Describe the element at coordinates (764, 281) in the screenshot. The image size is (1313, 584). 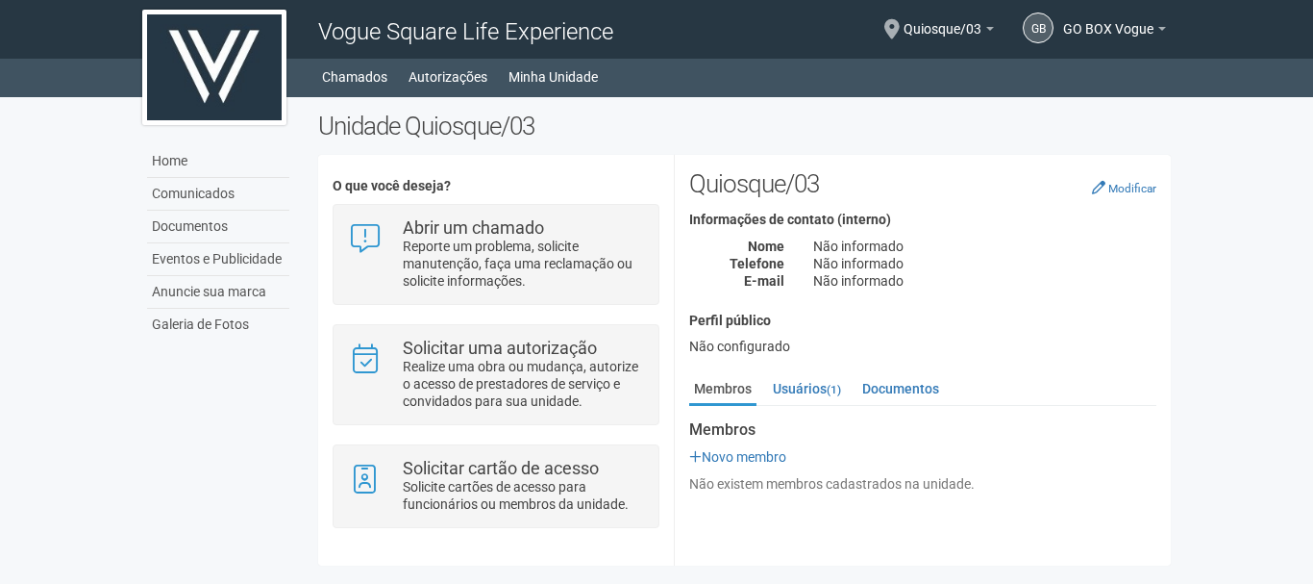
I see `strong: E-mail` at that location.